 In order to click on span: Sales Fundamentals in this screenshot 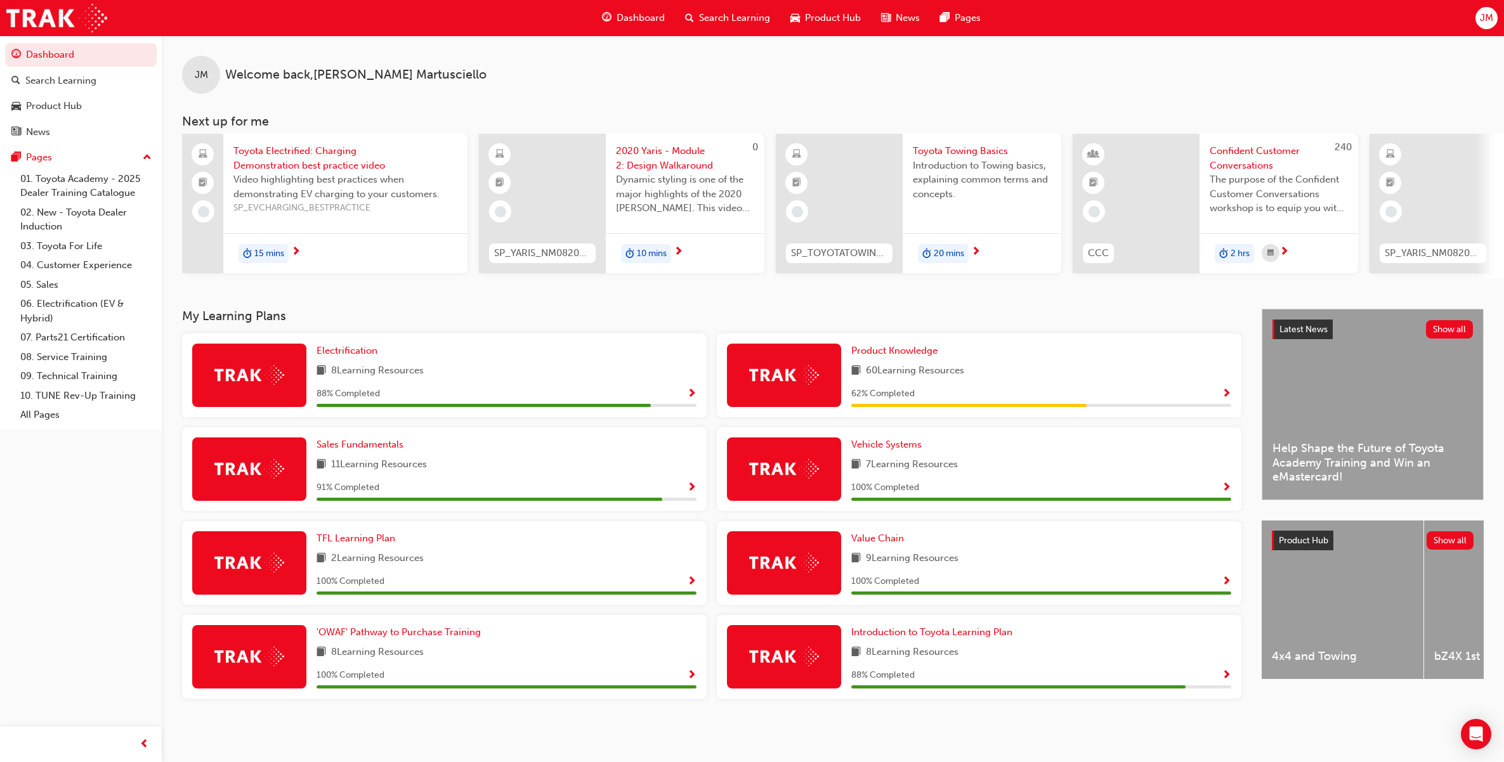, I will do `click(360, 445)`.